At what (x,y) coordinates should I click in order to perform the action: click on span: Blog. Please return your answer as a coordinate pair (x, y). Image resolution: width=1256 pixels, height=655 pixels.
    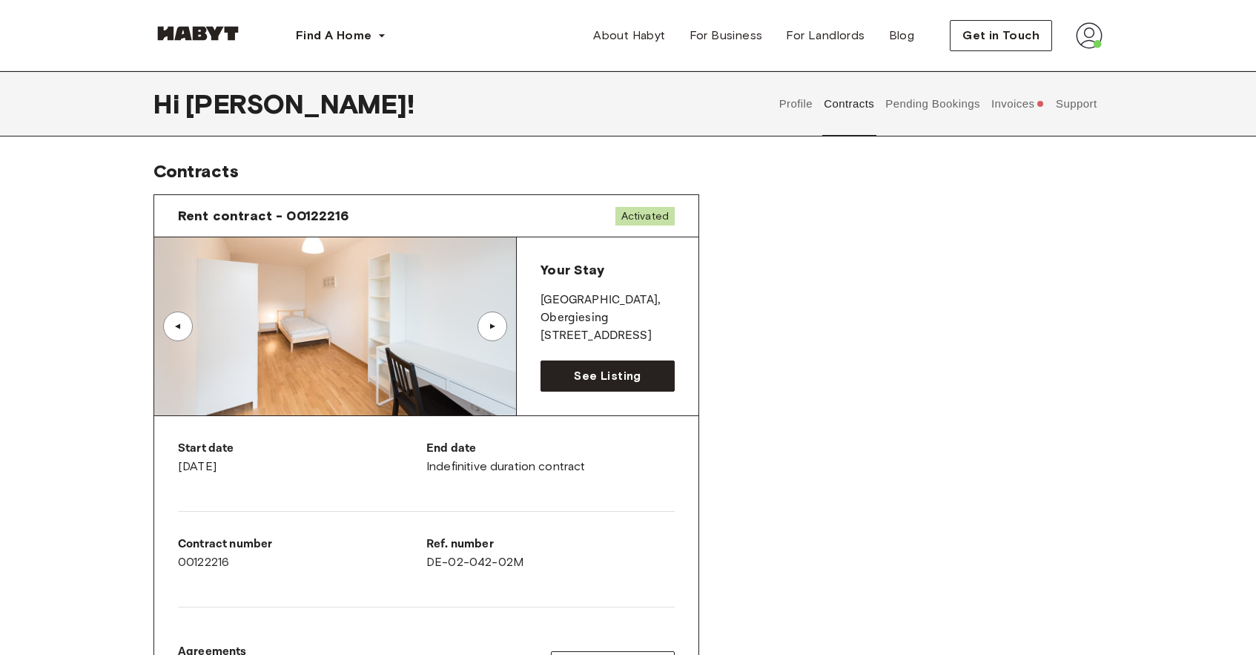
    Looking at the image, I should click on (902, 36).